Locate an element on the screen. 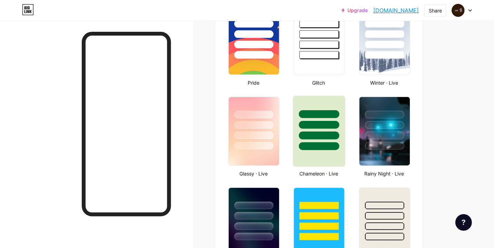 This screenshot has height=248, width=494. img: cinny00 is located at coordinates (458, 10).